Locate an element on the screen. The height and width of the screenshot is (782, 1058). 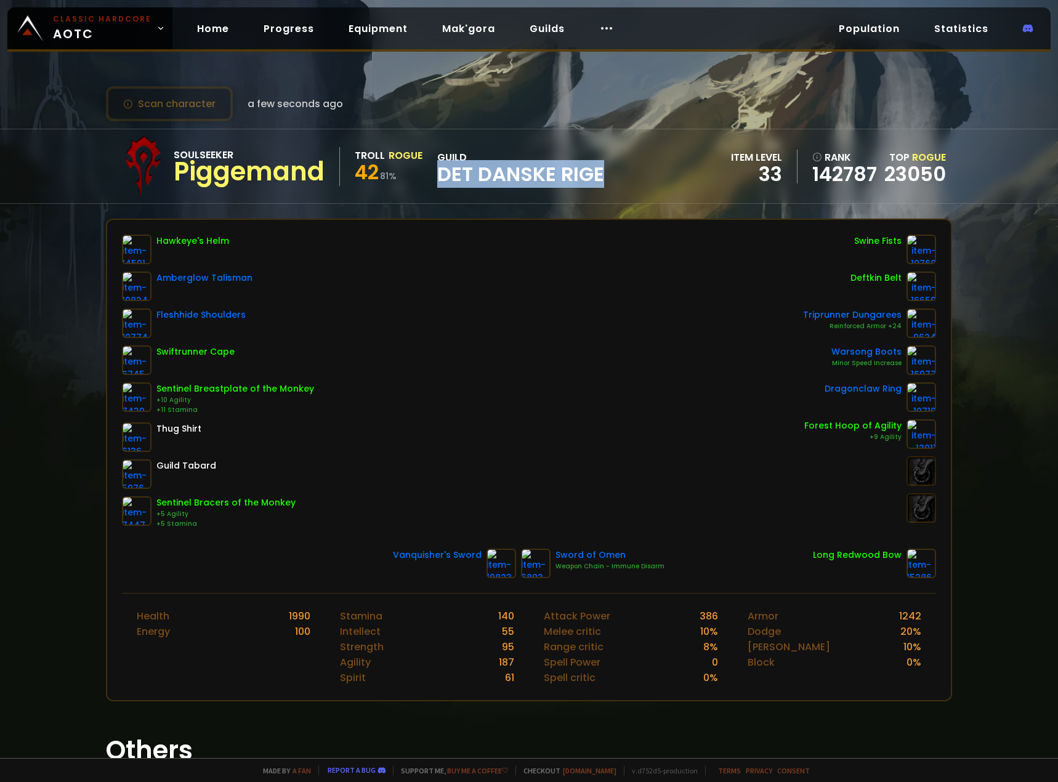
span: Made by is located at coordinates (283, 770).